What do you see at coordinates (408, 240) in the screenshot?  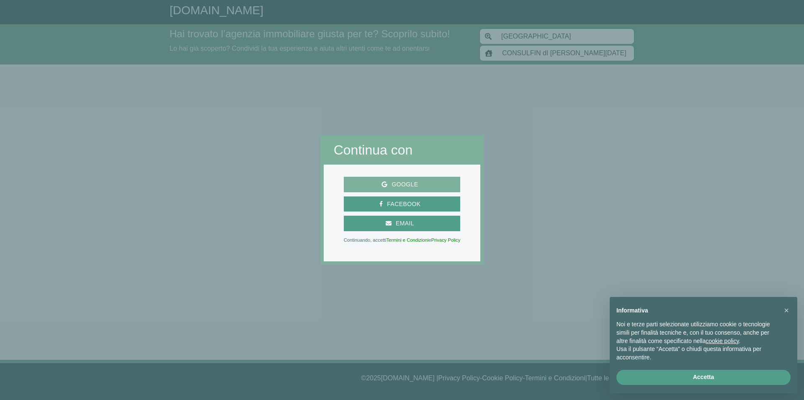 I see `a: Termini e Condizioni` at bounding box center [408, 240].